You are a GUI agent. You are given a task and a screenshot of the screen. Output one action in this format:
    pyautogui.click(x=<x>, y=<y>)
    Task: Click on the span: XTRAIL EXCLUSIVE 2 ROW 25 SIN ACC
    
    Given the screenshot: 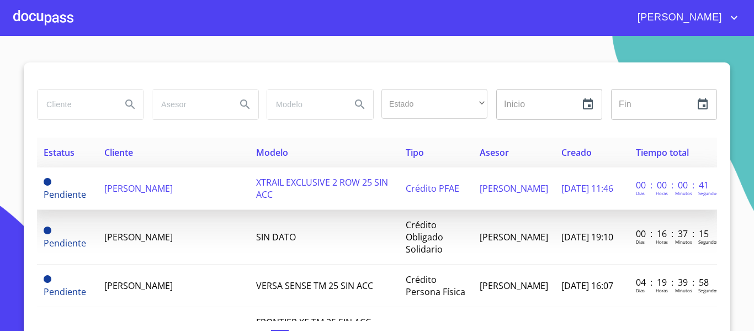 What is the action you would take?
    pyautogui.click(x=322, y=188)
    